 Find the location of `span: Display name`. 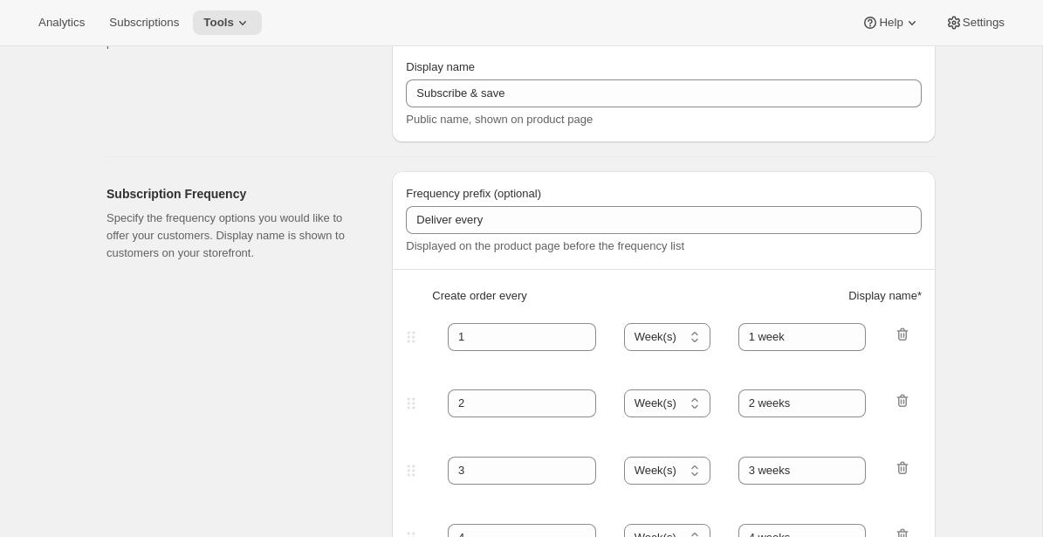

span: Display name is located at coordinates (440, 66).